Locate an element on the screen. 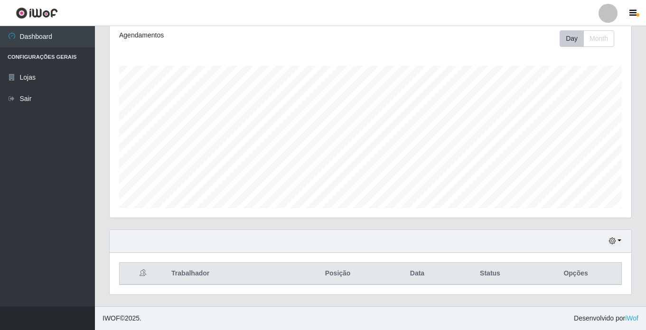 This screenshot has width=646, height=330. th: Trabalhador is located at coordinates (228, 274).